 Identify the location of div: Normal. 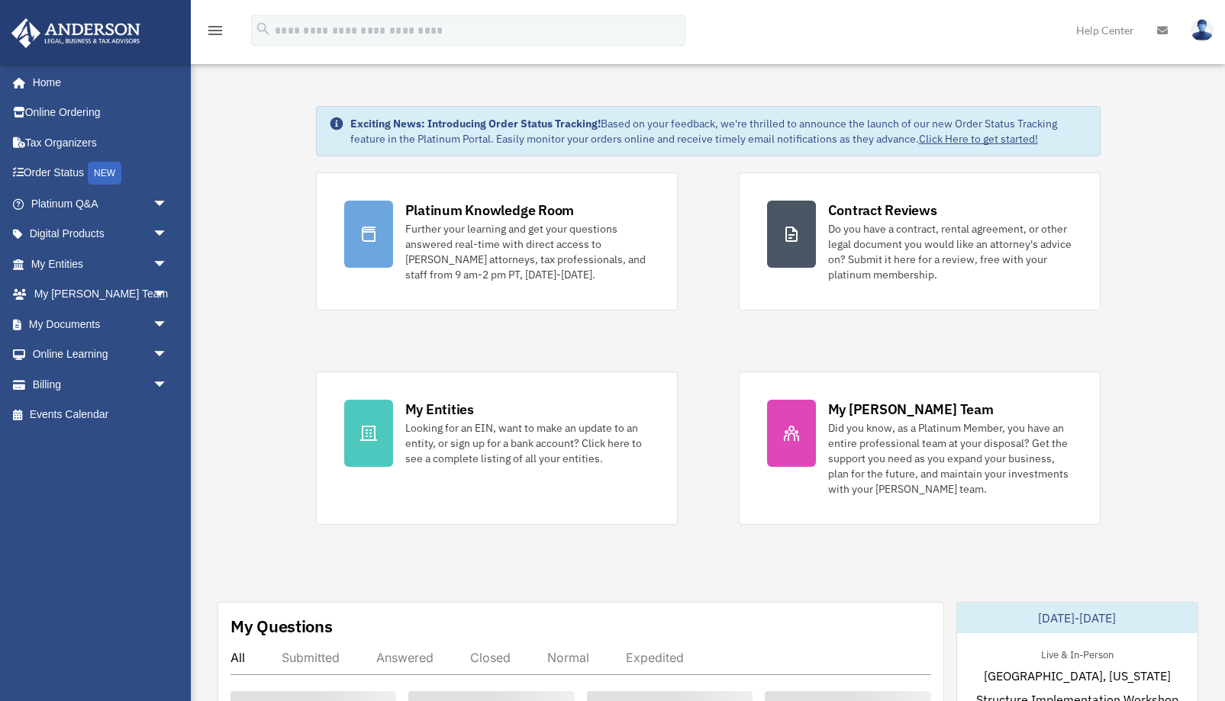
(568, 658).